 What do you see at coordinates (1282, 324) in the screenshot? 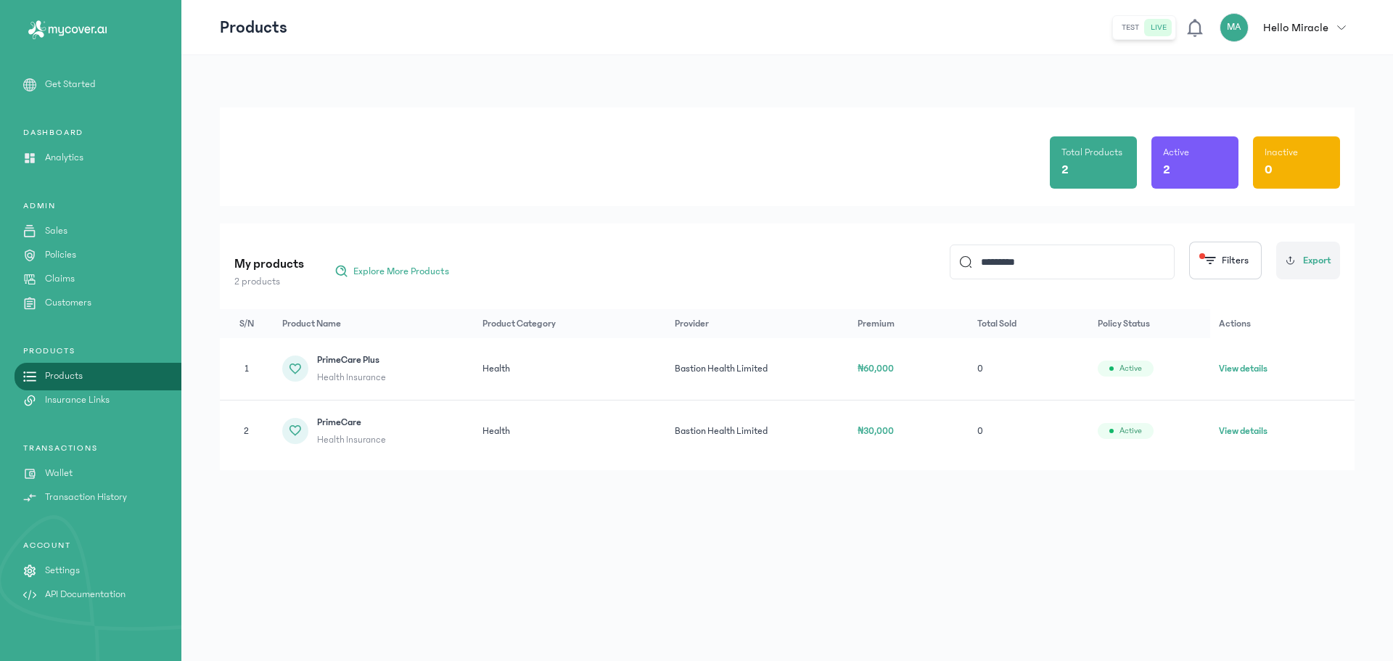
I see `th: Actions` at bounding box center [1282, 324].